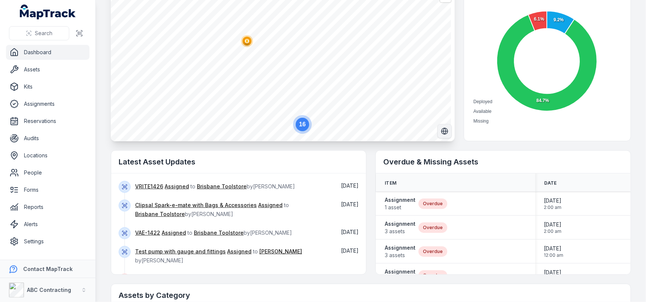  Describe the element at coordinates (552, 228) in the screenshot. I see `time: 30/11/2024, 2:00:00 am` at that location.